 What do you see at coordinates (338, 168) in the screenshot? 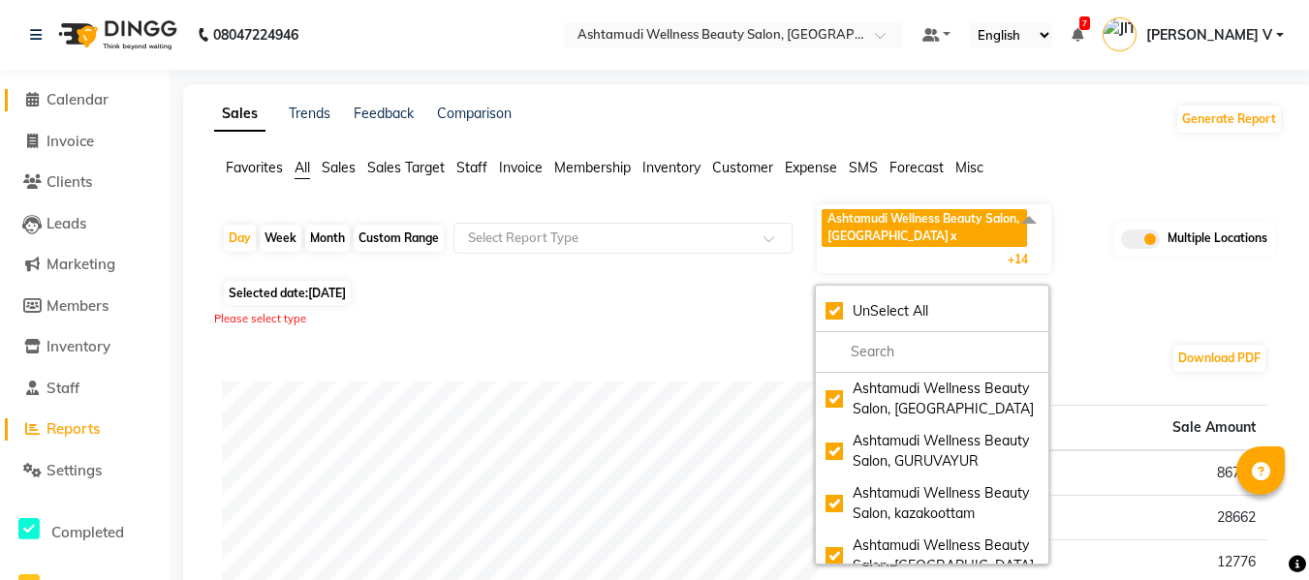
I see `span: Sales` at bounding box center [338, 168].